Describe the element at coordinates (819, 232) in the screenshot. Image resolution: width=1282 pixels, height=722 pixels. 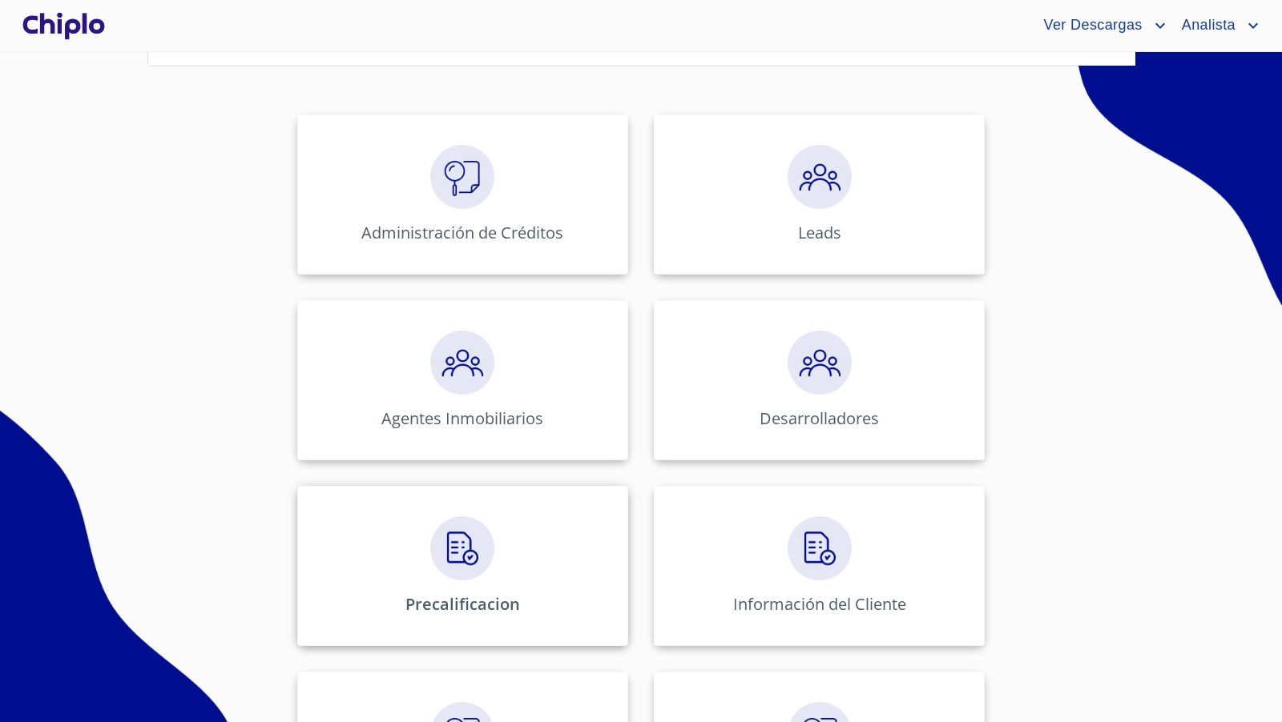
I see `p: Leads` at that location.